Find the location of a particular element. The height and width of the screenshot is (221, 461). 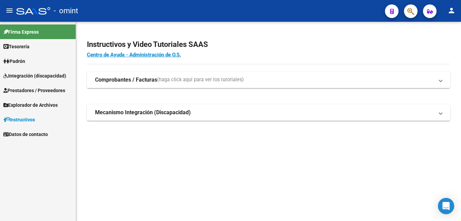

span: Integración (discapacidad) is located at coordinates (35, 76).